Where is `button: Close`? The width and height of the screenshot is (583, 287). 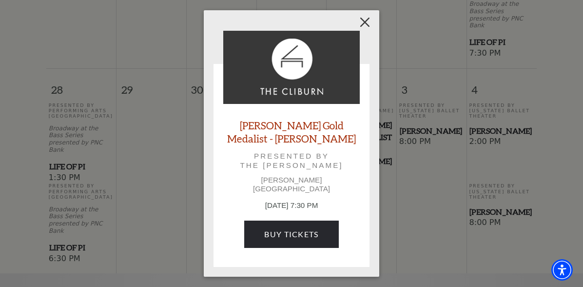
button: Close is located at coordinates (365, 22).